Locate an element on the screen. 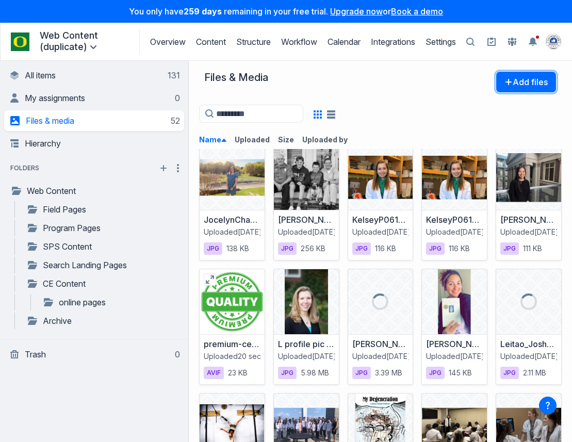 Image resolution: width=572 pixels, height=442 pixels. img: Your avatar is located at coordinates (553, 42).